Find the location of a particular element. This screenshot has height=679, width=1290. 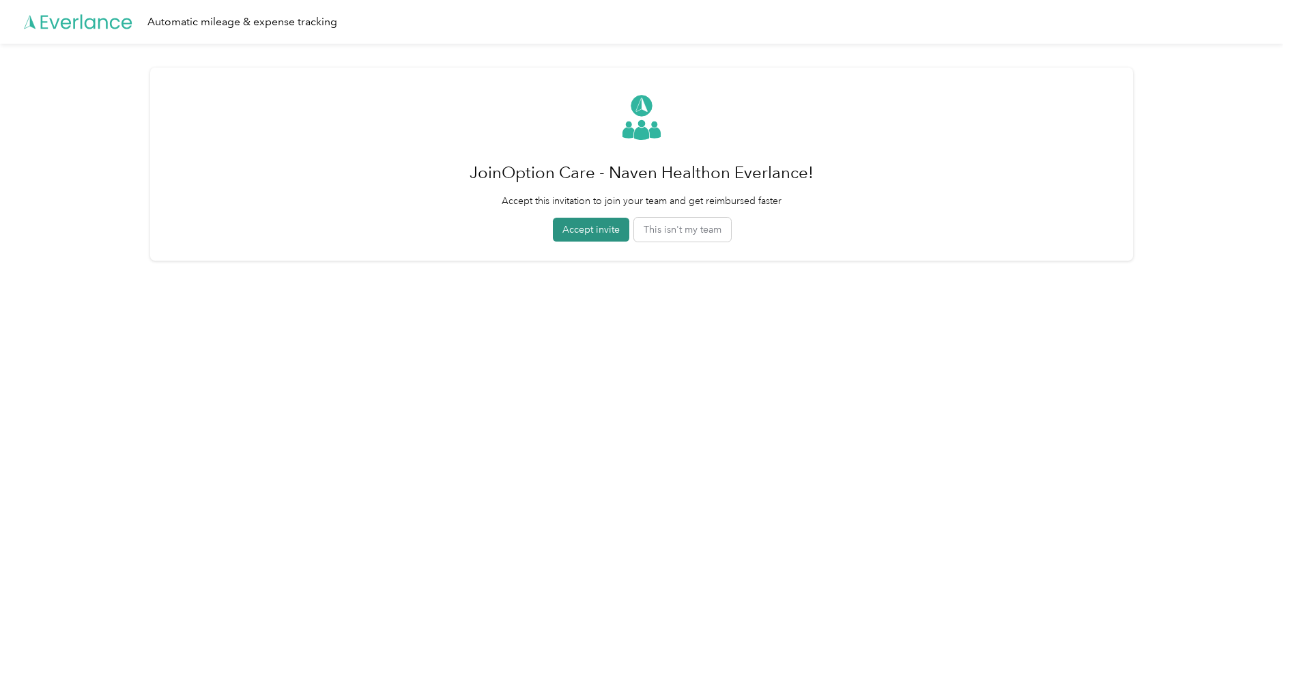

div: Automatic mileage & expense tracking is located at coordinates (242, 22).